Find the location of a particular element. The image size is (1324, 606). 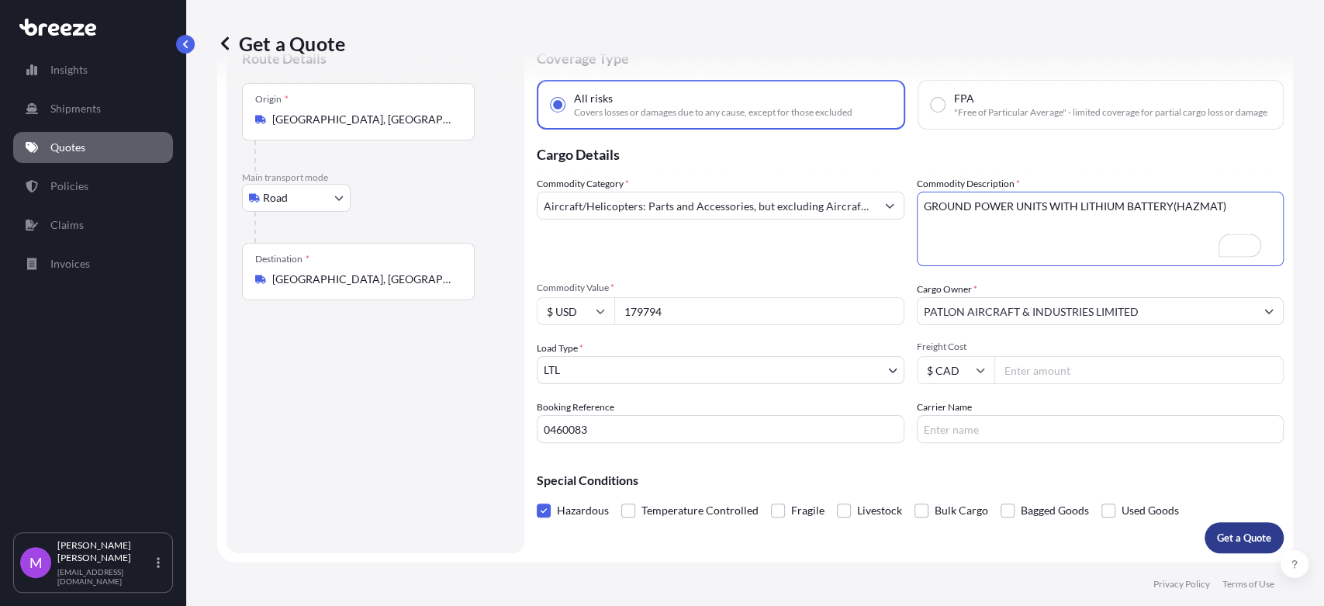

a: Claims is located at coordinates (93, 225).